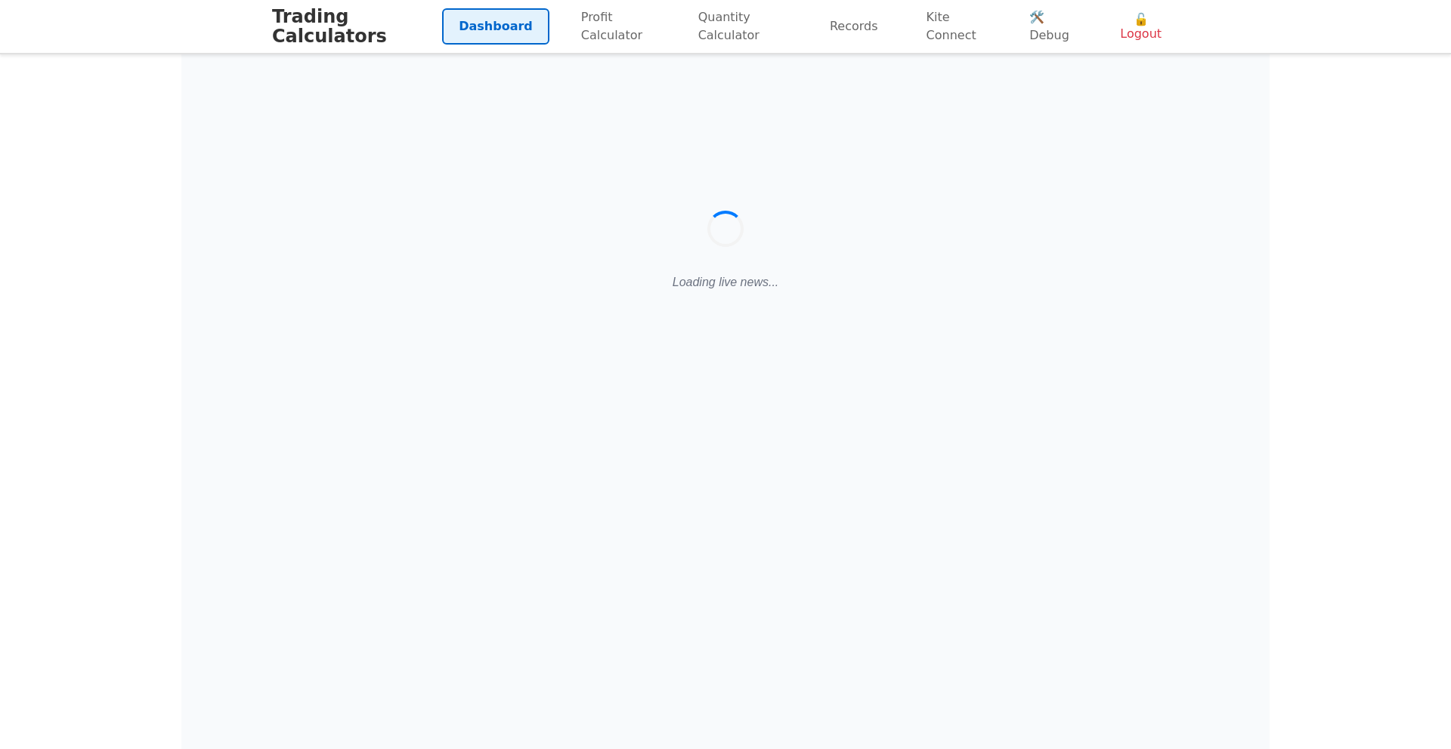  Describe the element at coordinates (496, 26) in the screenshot. I see `a: Dashboard` at that location.